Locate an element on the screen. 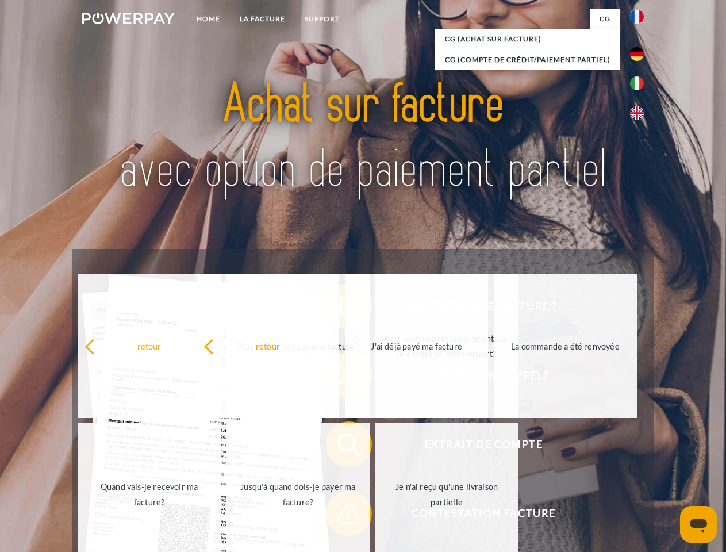  a: CG (achat sur facture) is located at coordinates (528, 39).